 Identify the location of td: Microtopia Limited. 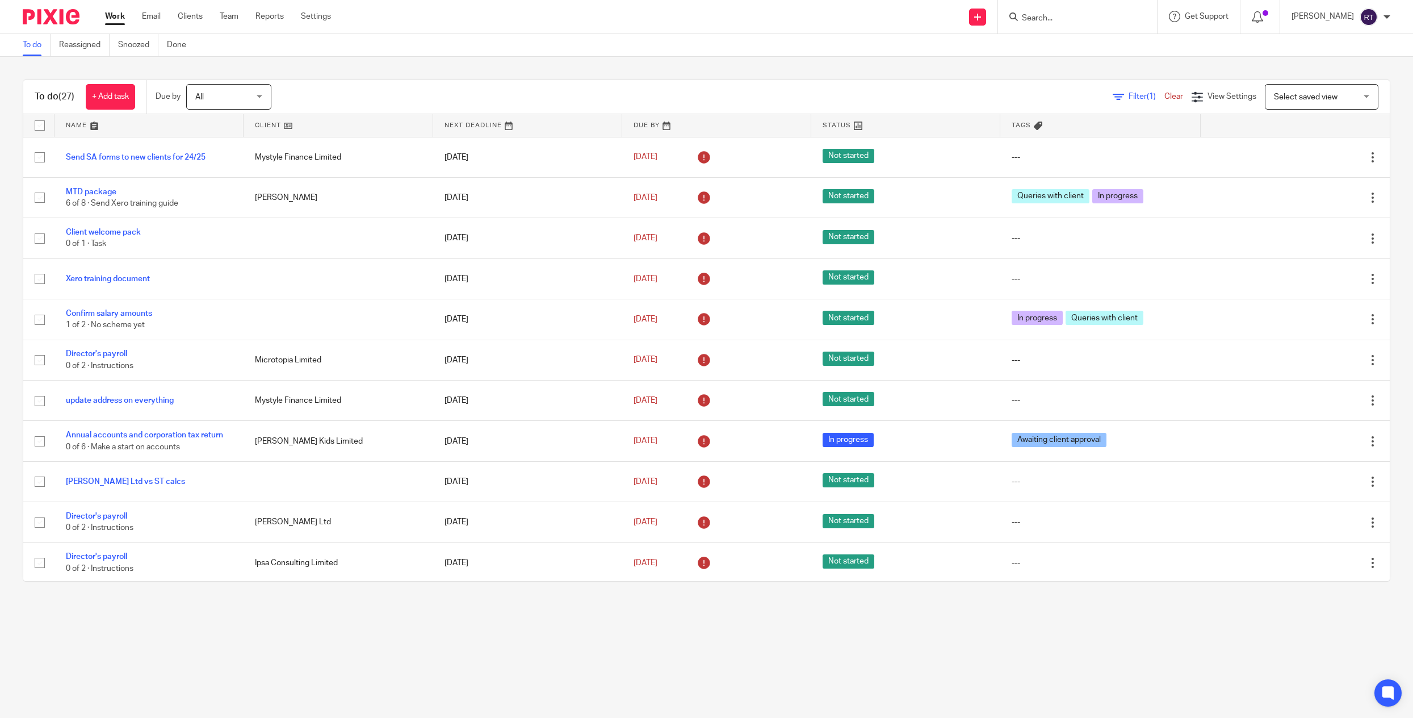
(338, 359).